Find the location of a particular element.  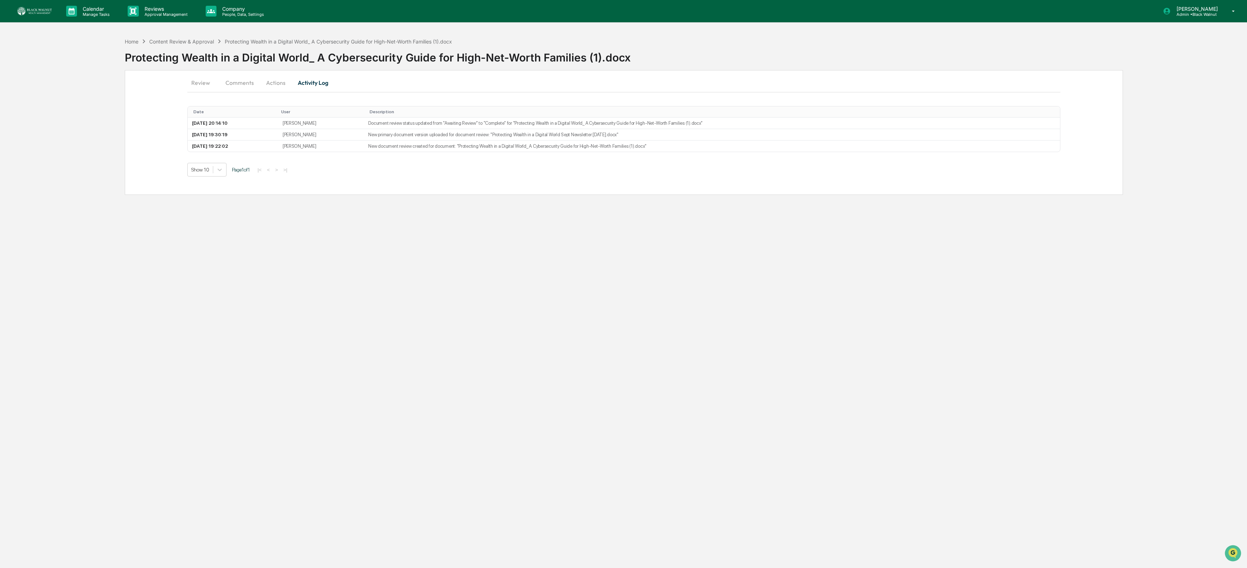

a: 🔎Data Lookup is located at coordinates (26, 165).